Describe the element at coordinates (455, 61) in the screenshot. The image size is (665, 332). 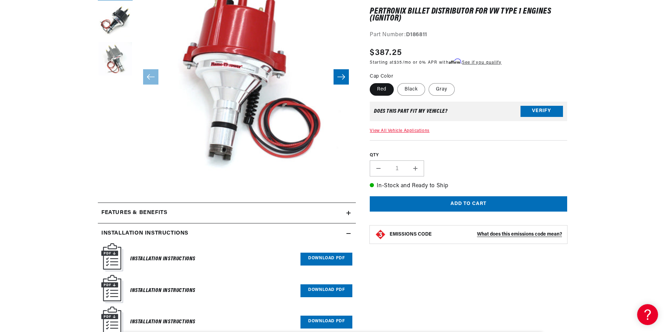
I see `span: Affirm` at that location.